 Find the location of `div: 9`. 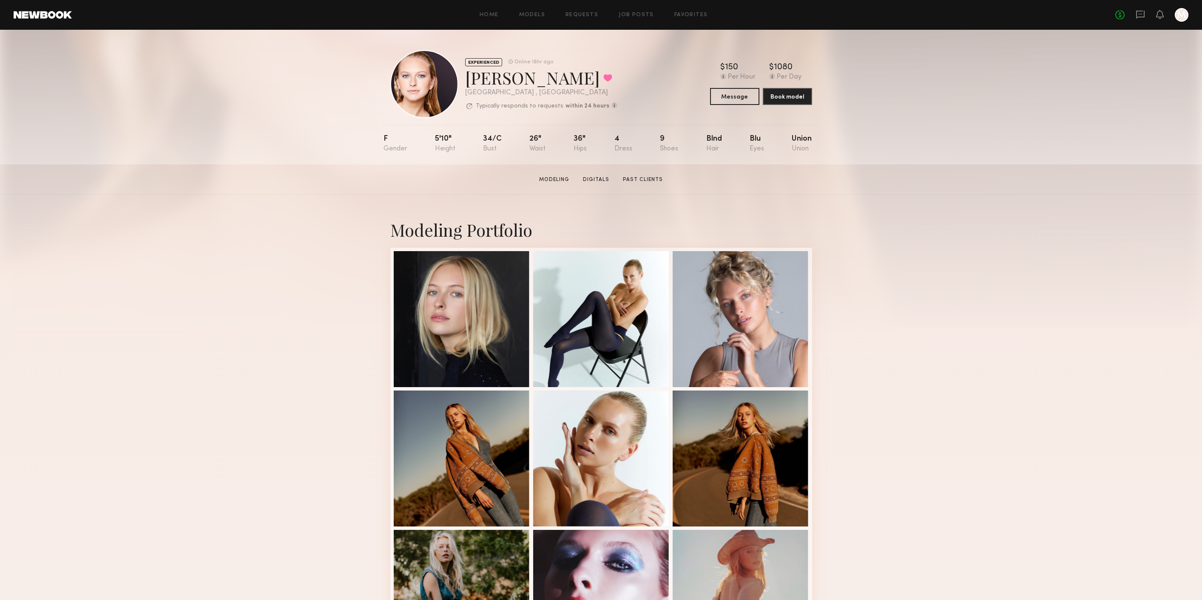

div: 9 is located at coordinates (669, 144).